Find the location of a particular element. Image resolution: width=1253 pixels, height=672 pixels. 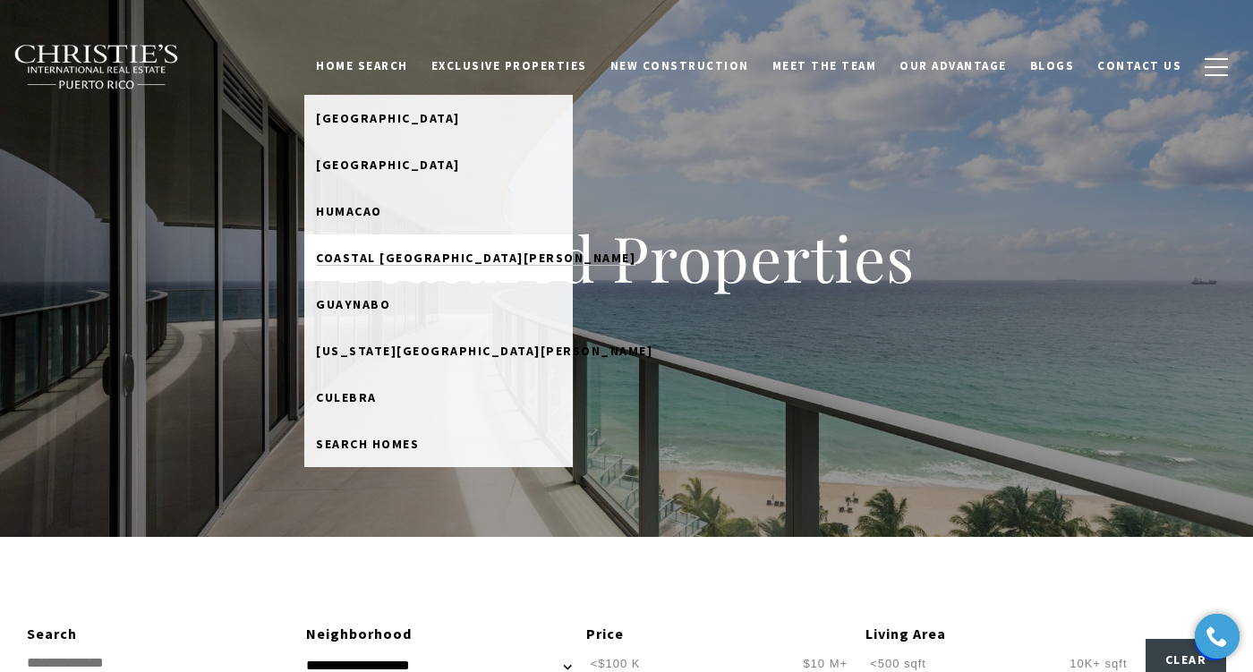

span: Humacao is located at coordinates (349, 211).